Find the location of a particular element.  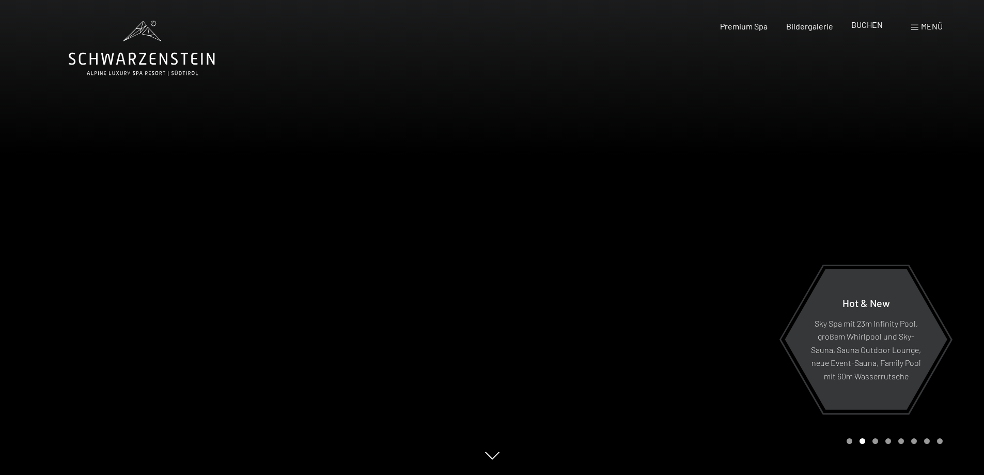

span: Premium Spa is located at coordinates (744, 26).